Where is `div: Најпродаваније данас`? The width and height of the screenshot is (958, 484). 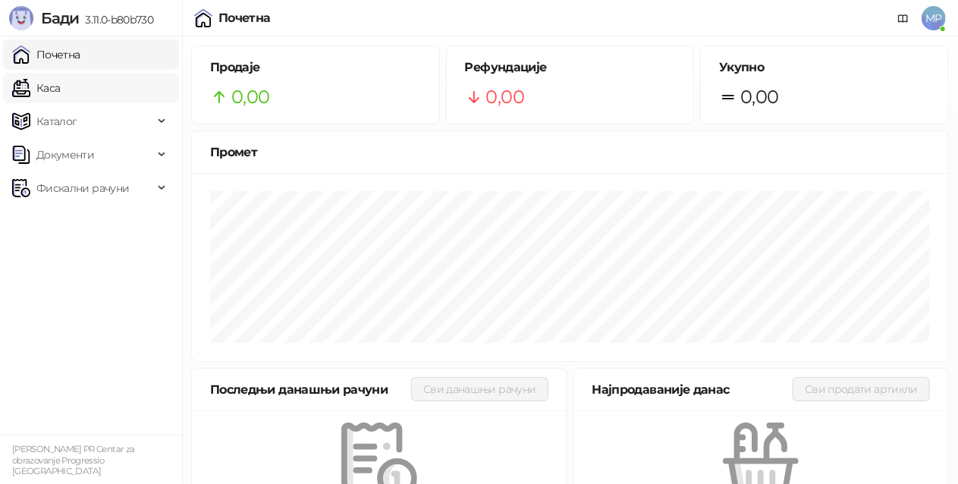
div: Најпродаваније данас is located at coordinates (692, 389).